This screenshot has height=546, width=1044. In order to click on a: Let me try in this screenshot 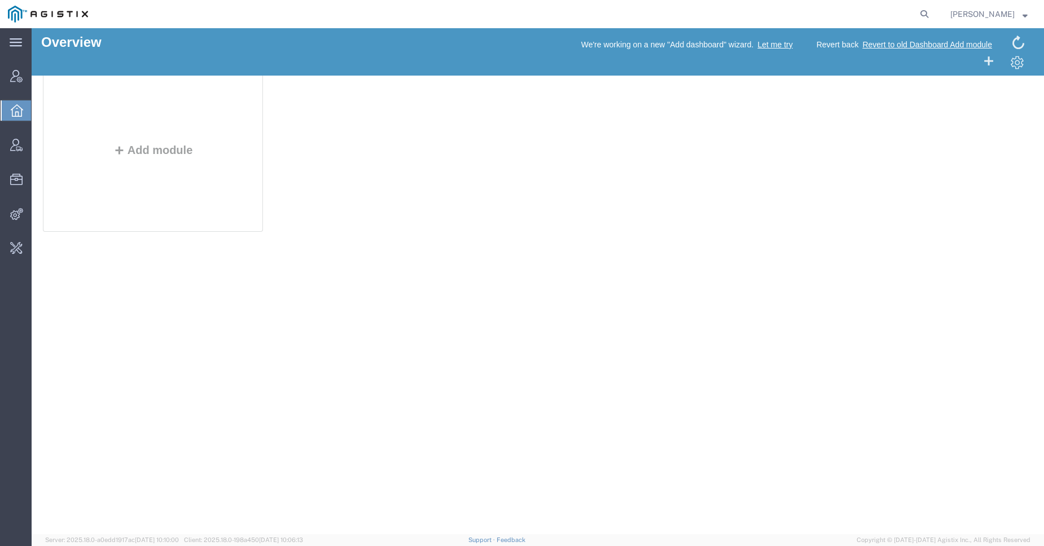, I will do `click(743, 16)`.